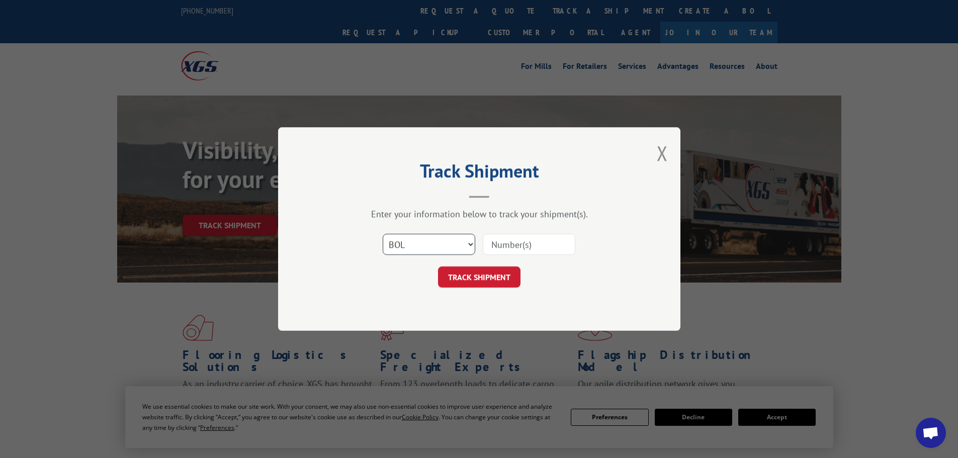  Describe the element at coordinates (931, 433) in the screenshot. I see `div: Open chat` at that location.